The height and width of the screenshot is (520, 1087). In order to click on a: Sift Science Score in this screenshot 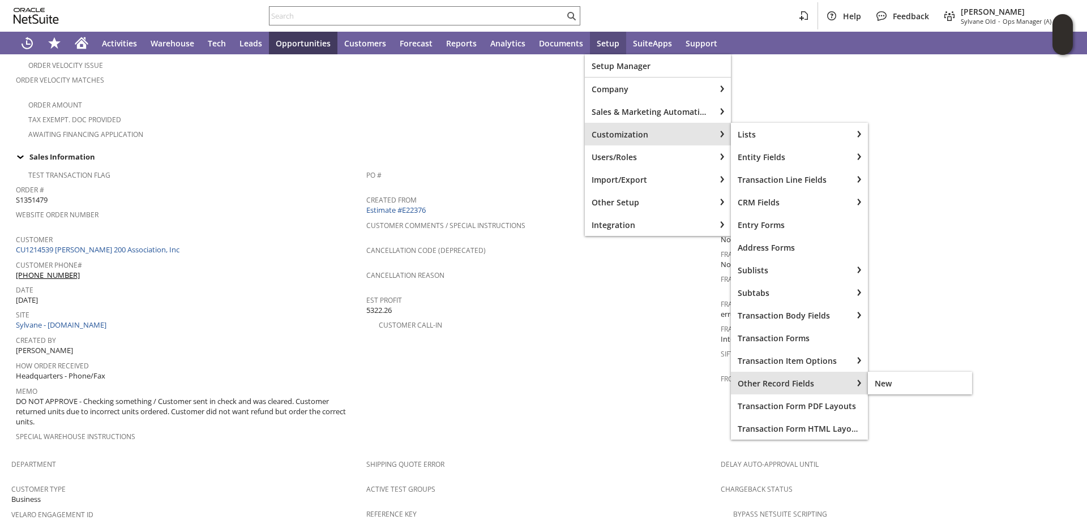, I will do `click(754, 354)`.